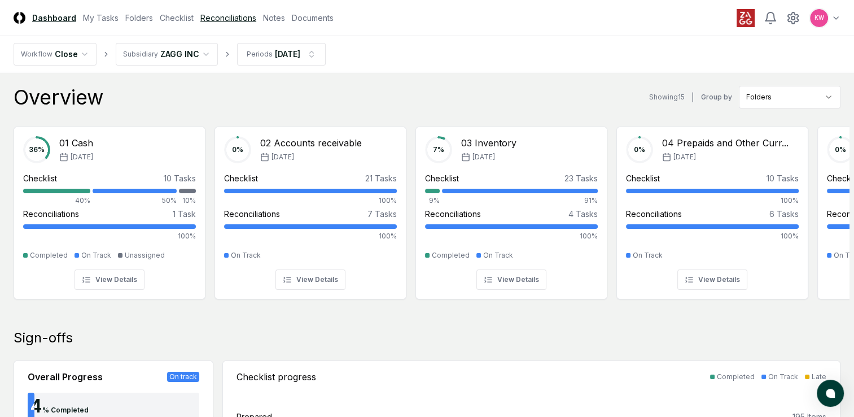 Image resolution: width=854 pixels, height=417 pixels. Describe the element at coordinates (725, 143) in the screenshot. I see `div: 04 Prepaids and Other Curr...` at that location.